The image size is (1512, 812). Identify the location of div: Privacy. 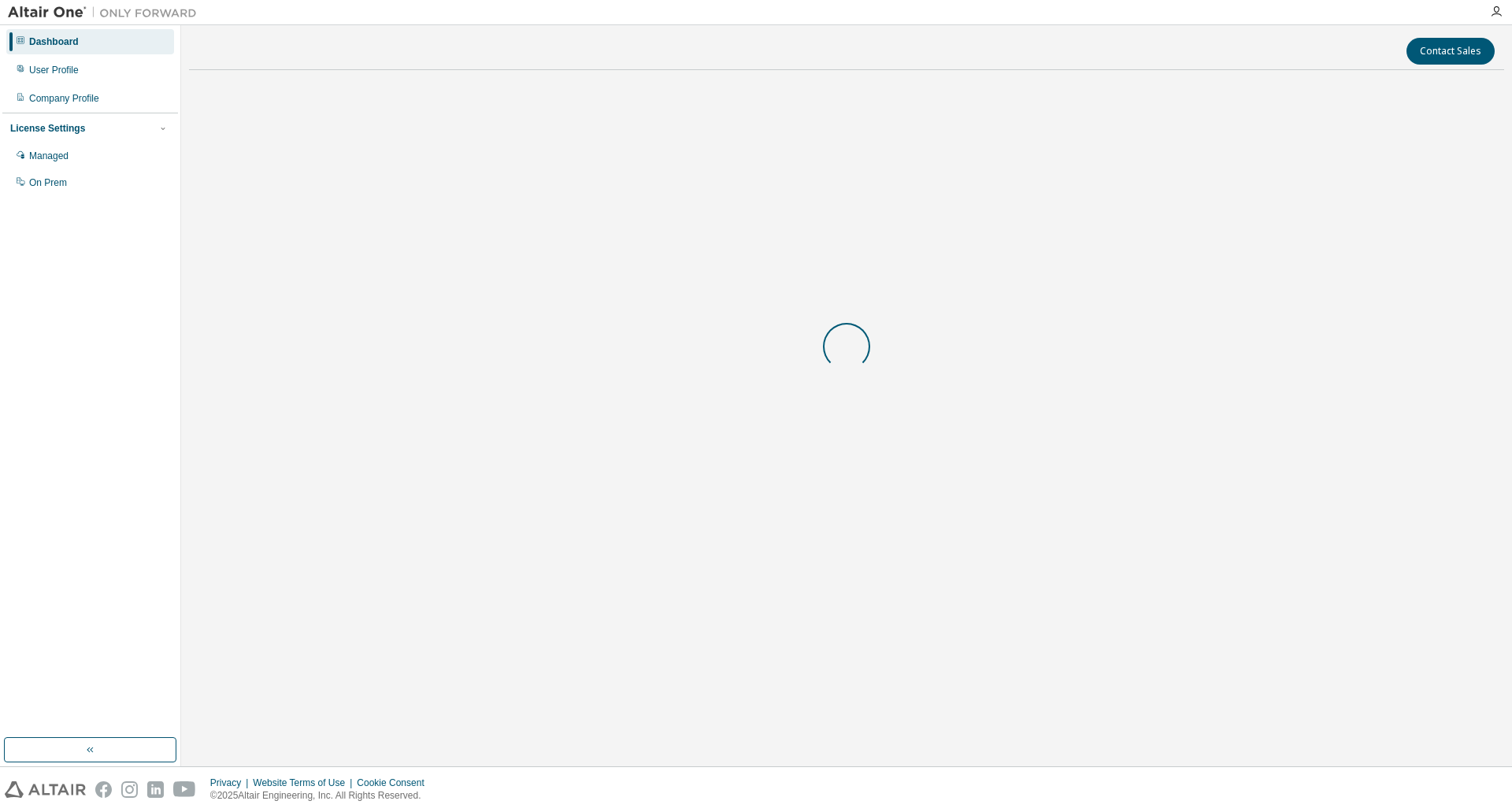
(231, 783).